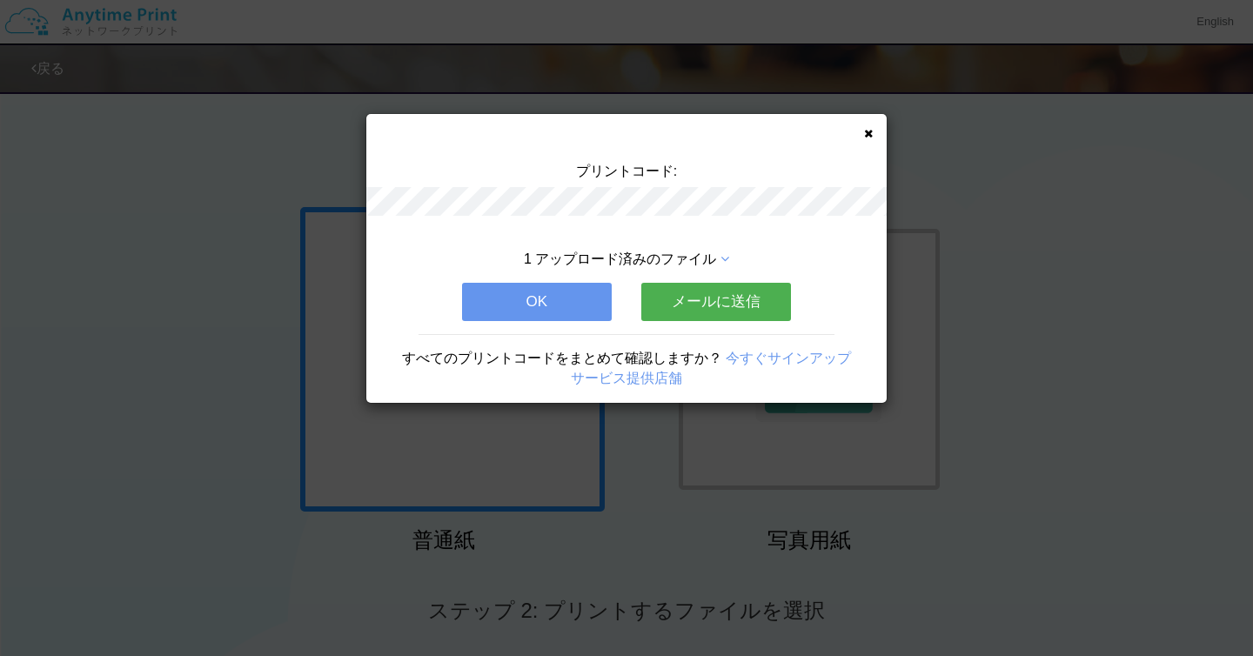 This screenshot has height=656, width=1253. What do you see at coordinates (562, 358) in the screenshot?
I see `span: すべてのプリントコードをまとめて確認しますか？` at bounding box center [562, 358].